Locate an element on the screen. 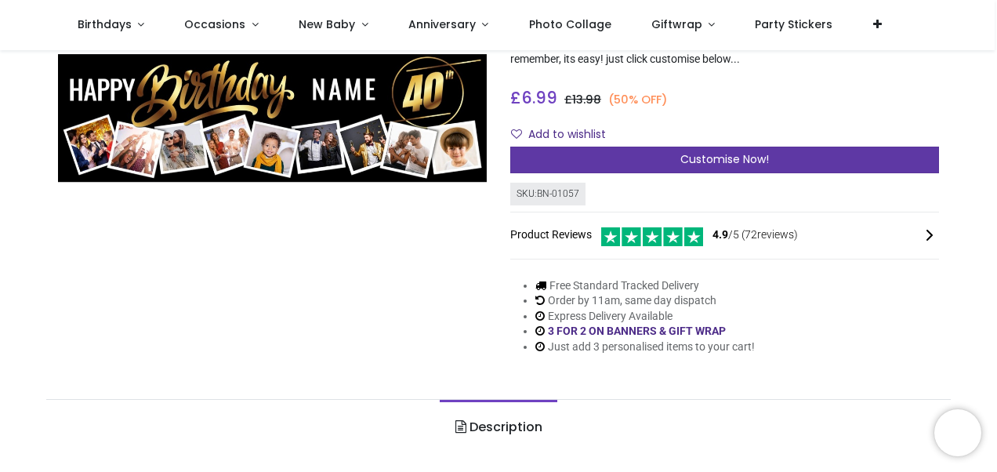  span: Occasions is located at coordinates (215, 24).